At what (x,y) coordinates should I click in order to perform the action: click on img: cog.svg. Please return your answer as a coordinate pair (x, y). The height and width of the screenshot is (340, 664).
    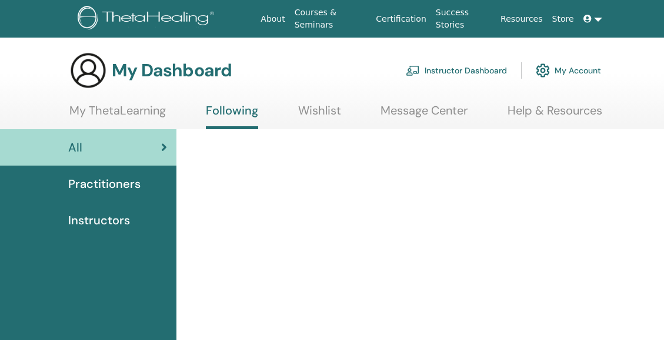
    Looking at the image, I should click on (543, 71).